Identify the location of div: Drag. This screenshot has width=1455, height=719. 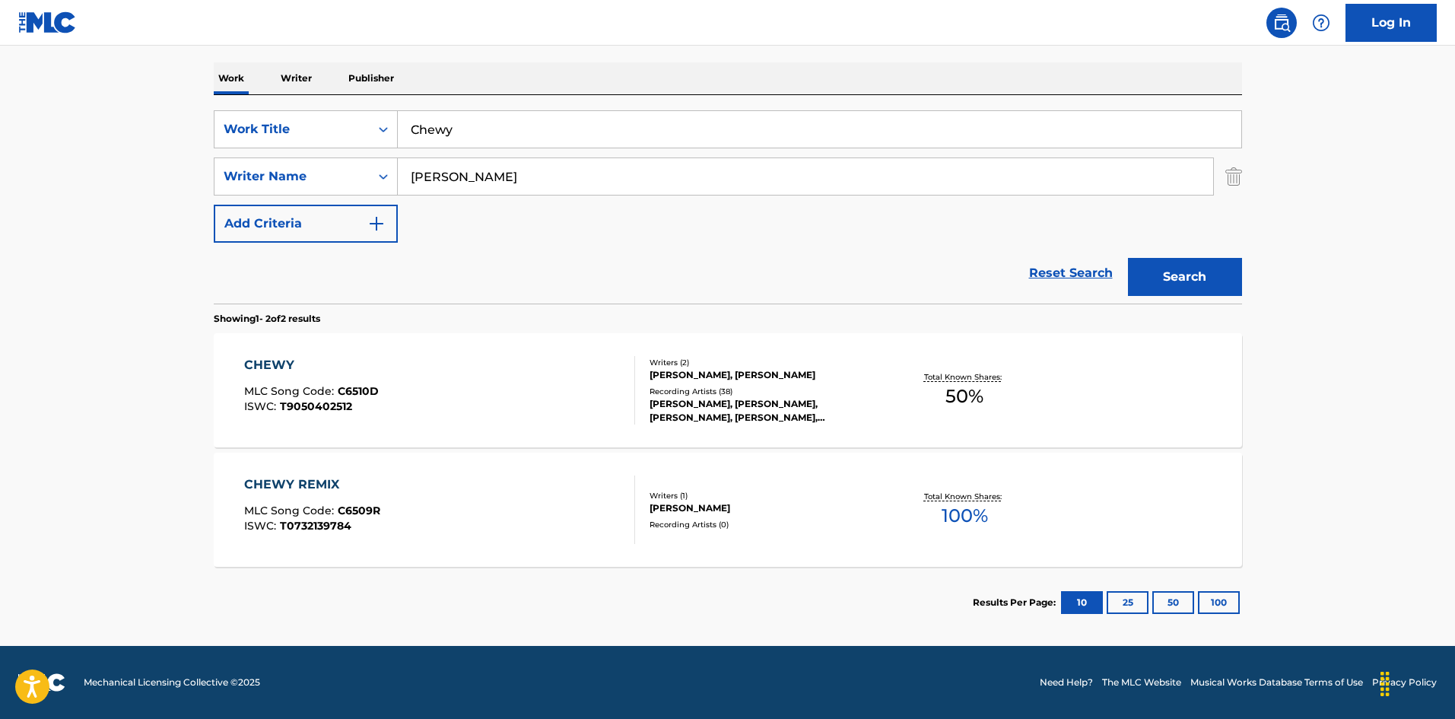
(1385, 684).